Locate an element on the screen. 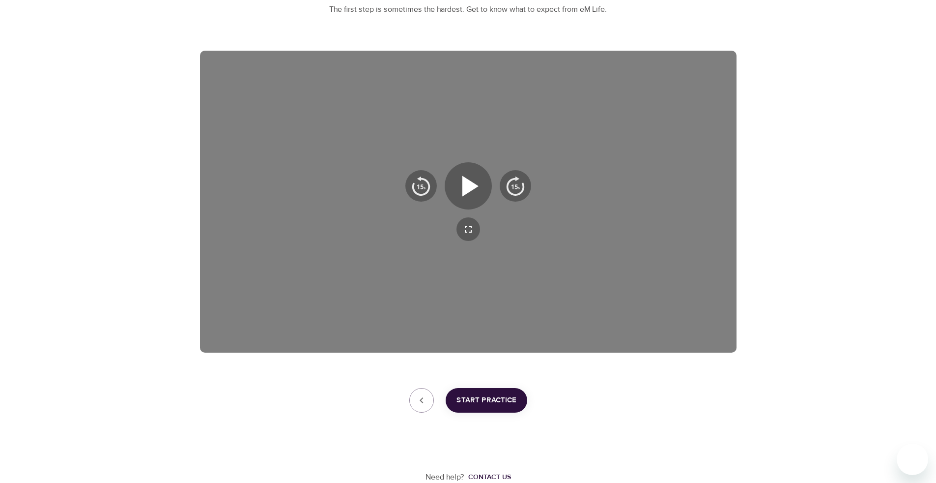  span: Start Practice is located at coordinates (487, 400).